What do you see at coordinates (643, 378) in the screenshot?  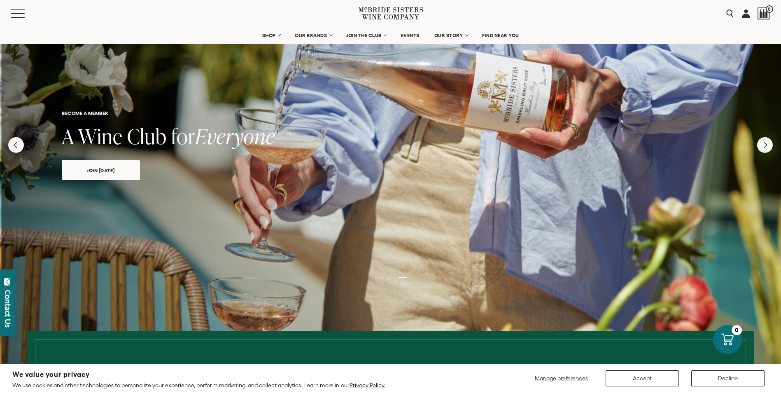 I see `button: Accept` at bounding box center [643, 378].